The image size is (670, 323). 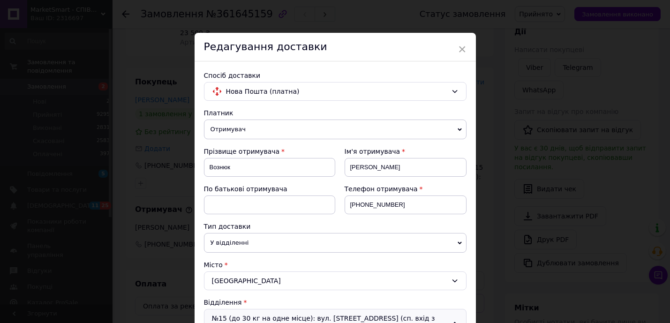 I want to click on div: Відділення, so click(x=335, y=303).